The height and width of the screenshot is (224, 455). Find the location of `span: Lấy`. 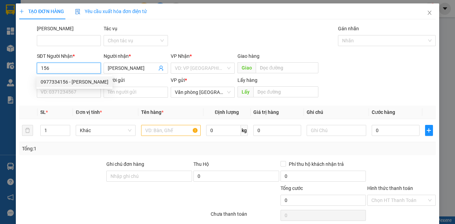

span: Lấy is located at coordinates (246, 92).